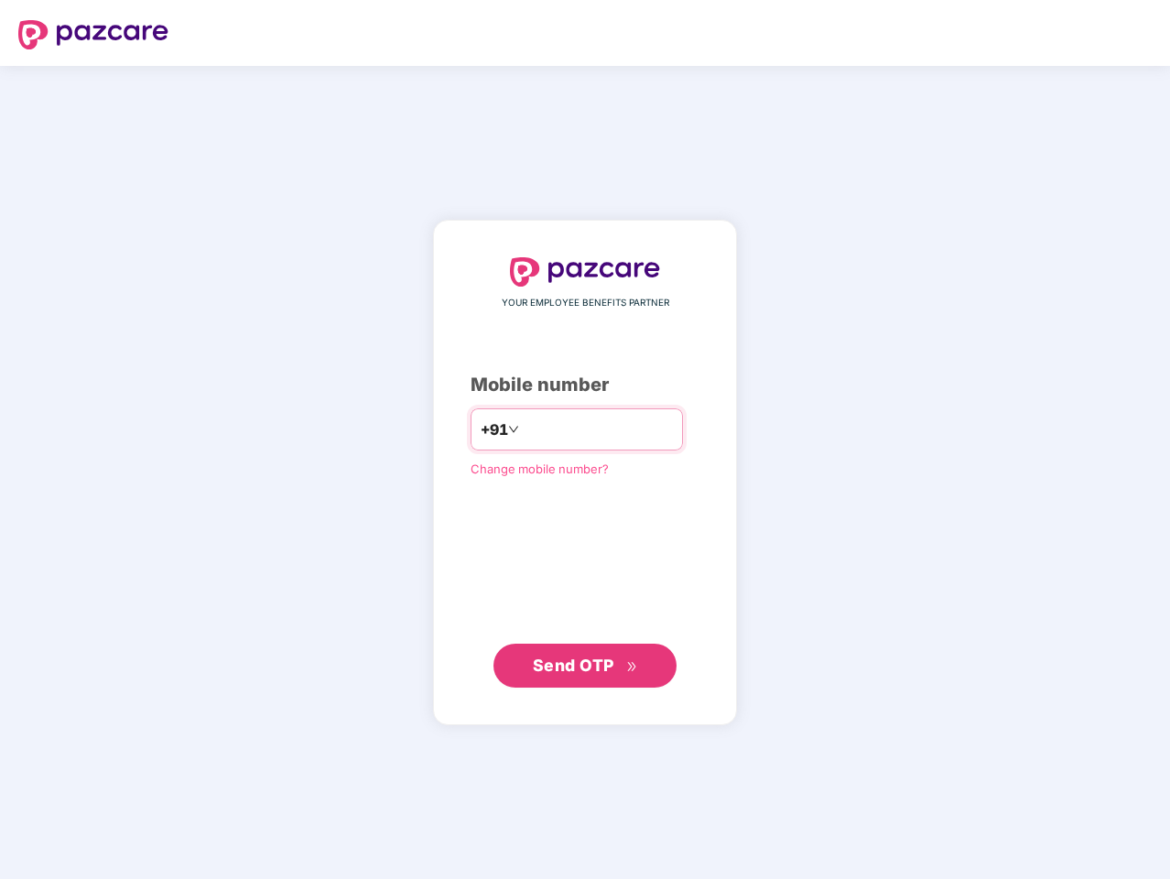 Image resolution: width=1170 pixels, height=879 pixels. What do you see at coordinates (539, 469) in the screenshot?
I see `span: Change mobile number?` at bounding box center [539, 469].